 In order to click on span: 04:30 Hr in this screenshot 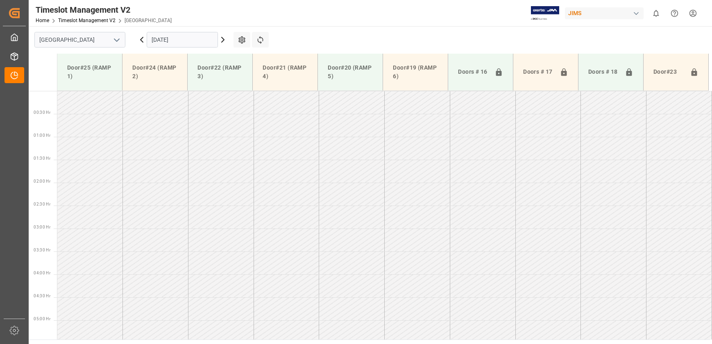, I will do `click(42, 296)`.